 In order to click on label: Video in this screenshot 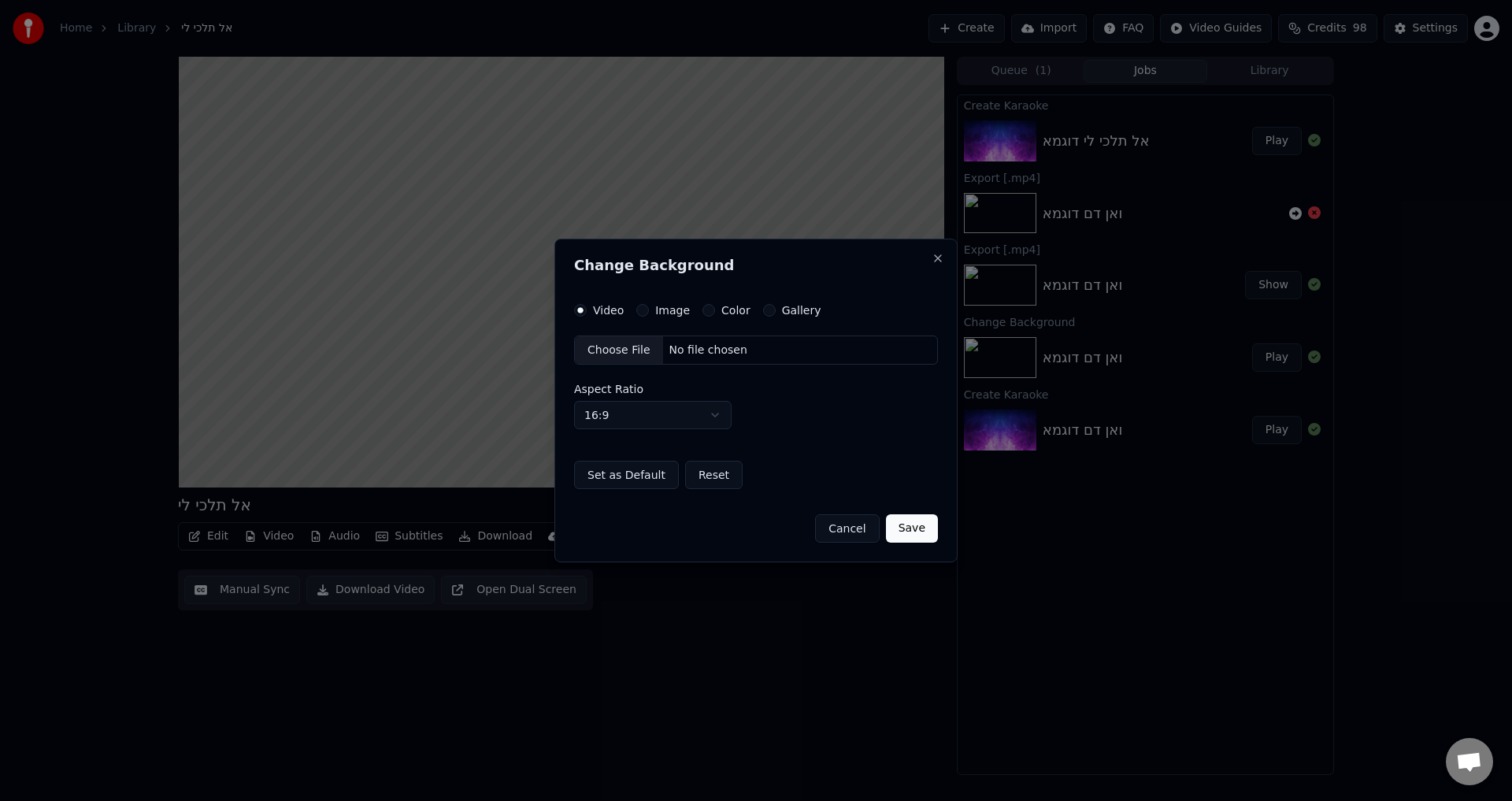, I will do `click(608, 310)`.